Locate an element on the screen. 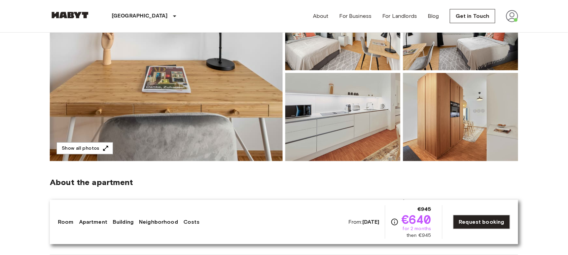 The width and height of the screenshot is (568, 255). a: For Business is located at coordinates (356, 16).